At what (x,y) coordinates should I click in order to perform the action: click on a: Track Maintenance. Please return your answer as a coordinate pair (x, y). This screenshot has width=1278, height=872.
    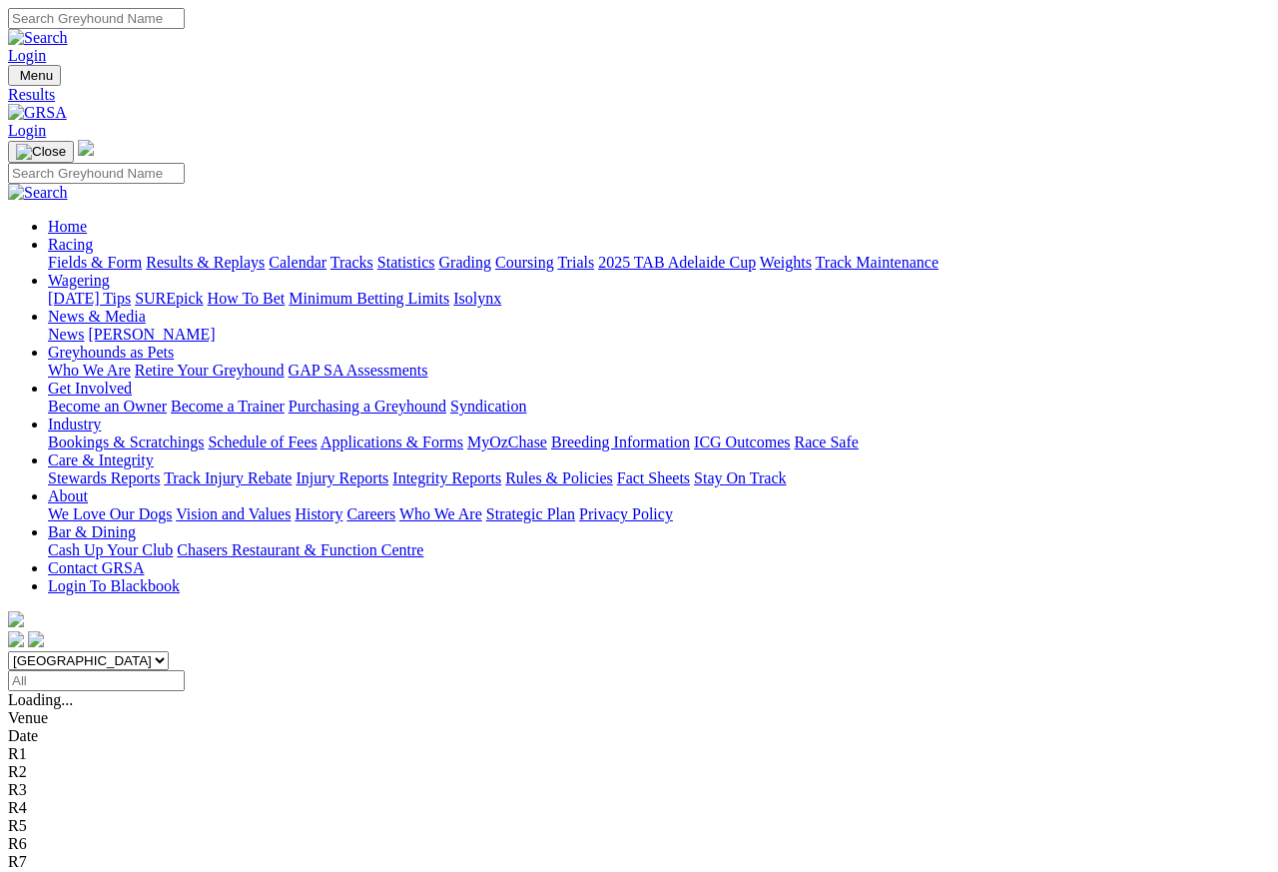
    Looking at the image, I should click on (877, 262).